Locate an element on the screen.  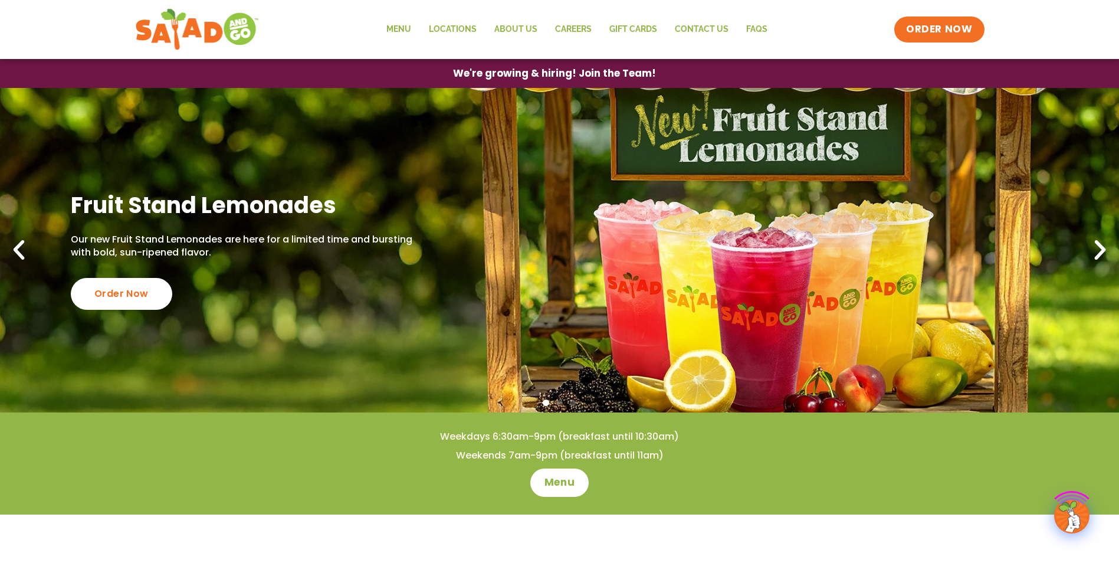
span: ORDER NOW is located at coordinates (939, 29).